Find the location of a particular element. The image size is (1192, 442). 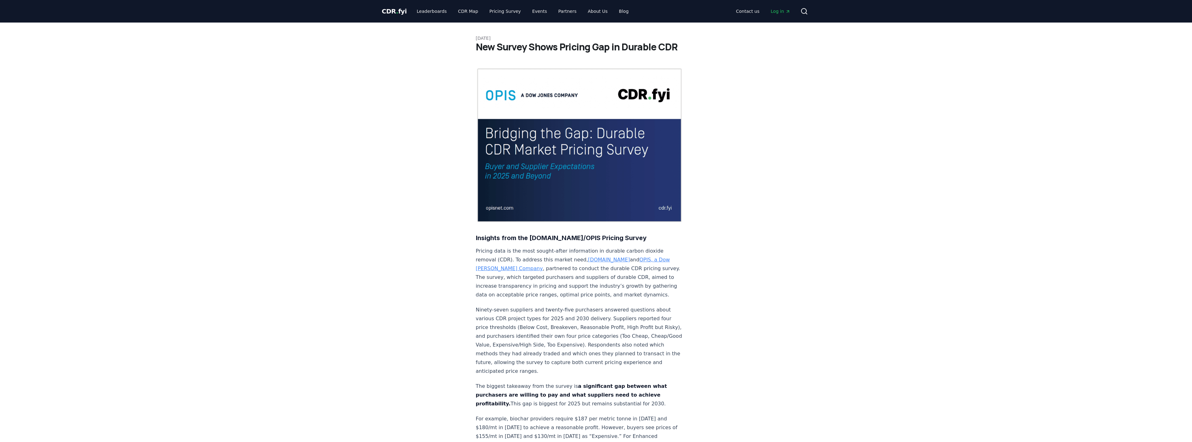

a: Log in is located at coordinates (780, 11).